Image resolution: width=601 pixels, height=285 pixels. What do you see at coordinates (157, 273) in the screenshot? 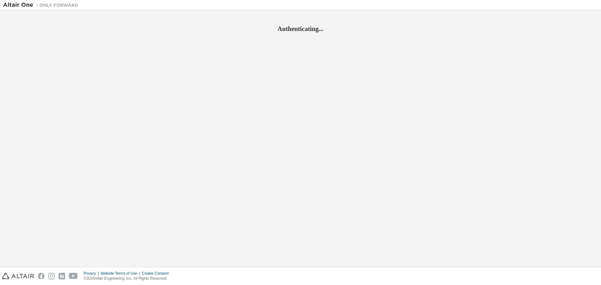
I see `div: Cookie Consent` at bounding box center [157, 273].